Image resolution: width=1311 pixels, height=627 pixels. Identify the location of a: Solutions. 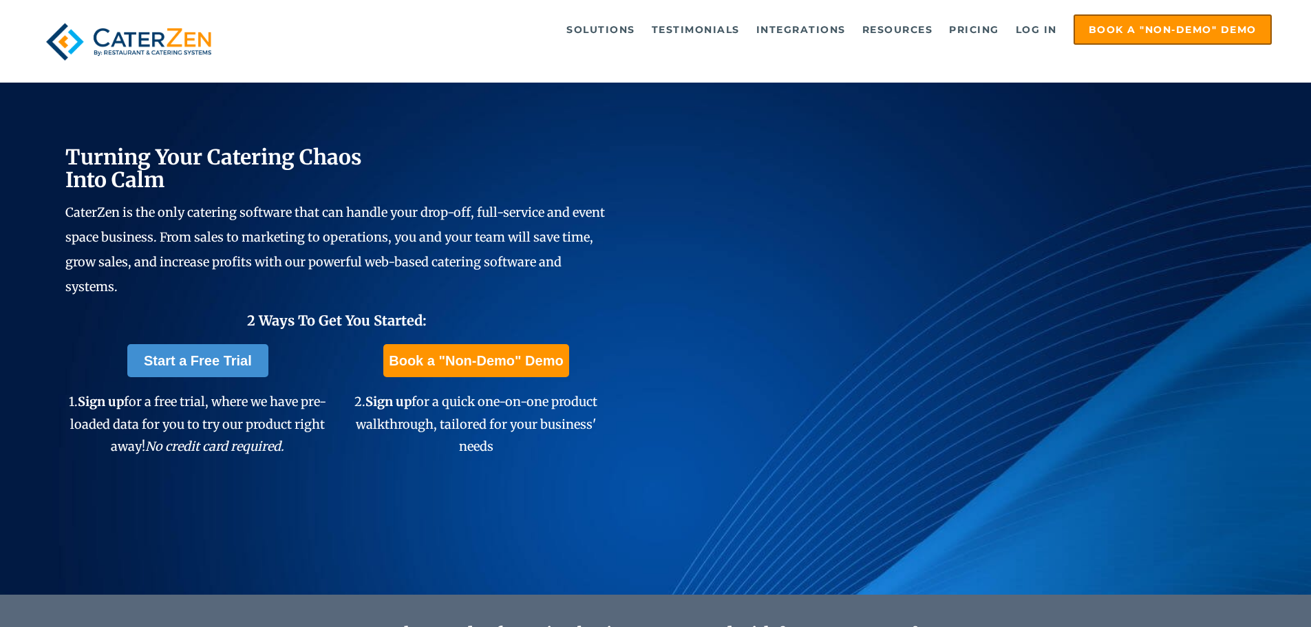
(601, 30).